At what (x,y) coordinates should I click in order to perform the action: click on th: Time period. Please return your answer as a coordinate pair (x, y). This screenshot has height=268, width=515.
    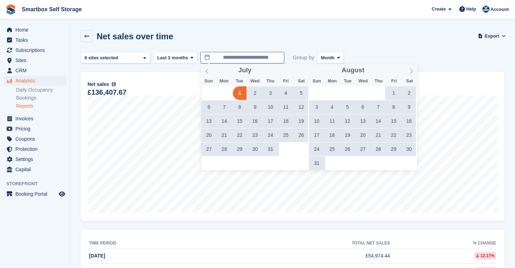
    Looking at the image, I should click on (152, 243).